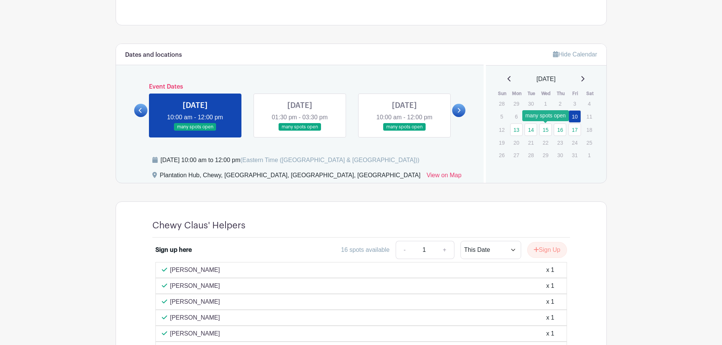 The width and height of the screenshot is (722, 345). I want to click on h6: Event Dates, so click(300, 87).